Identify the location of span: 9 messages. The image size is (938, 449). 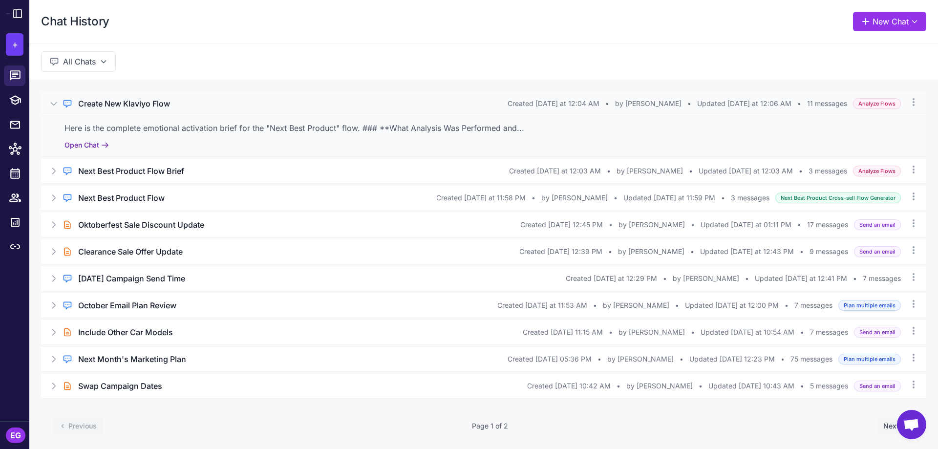
(828, 251).